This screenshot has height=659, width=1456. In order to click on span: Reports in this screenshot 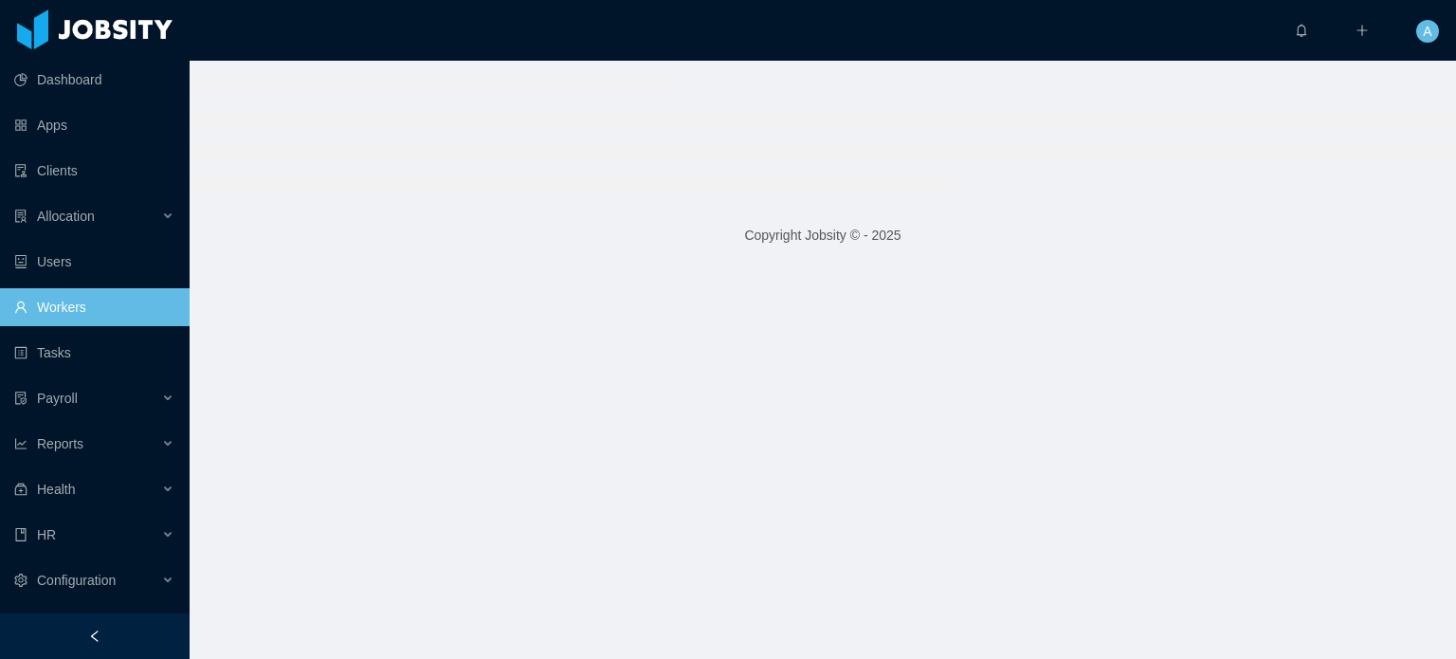, I will do `click(60, 444)`.